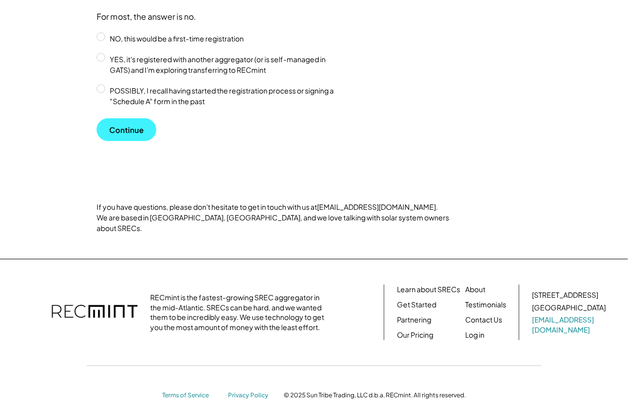  Describe the element at coordinates (228, 38) in the screenshot. I see `label: NO, this would be a first-time registration` at that location.